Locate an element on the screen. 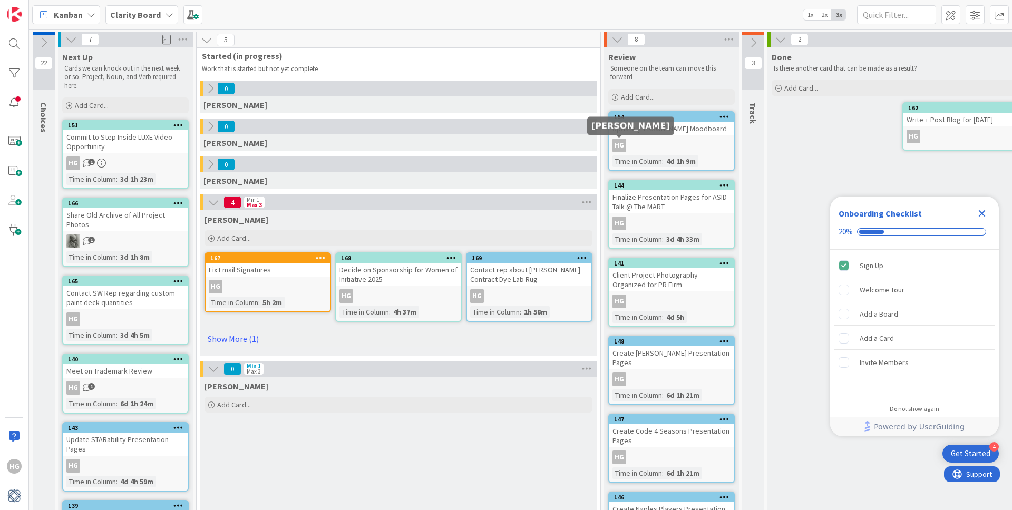 The height and width of the screenshot is (510, 1012). div: 147 is located at coordinates (673, 419).